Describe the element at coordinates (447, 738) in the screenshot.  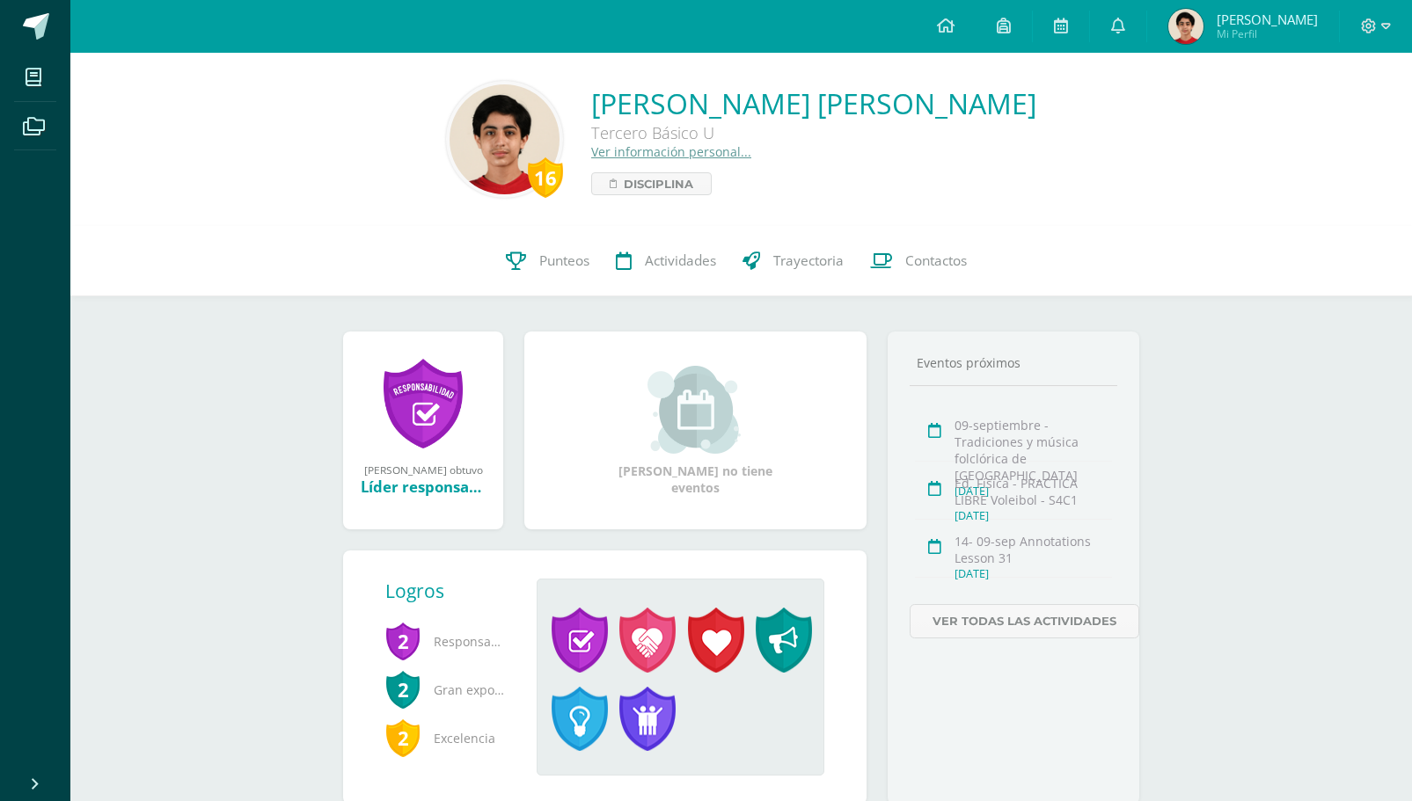
I see `span: Excelencia` at that location.